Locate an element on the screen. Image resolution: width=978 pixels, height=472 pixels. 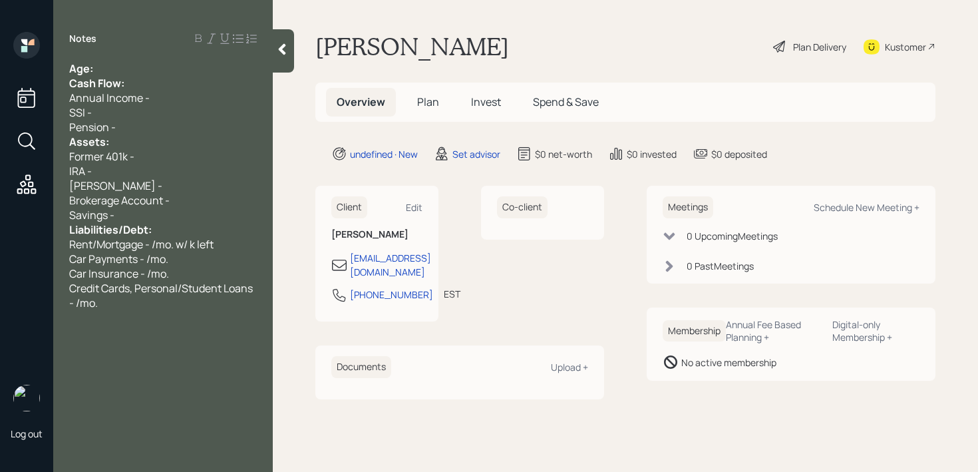
img: retirable_logo.png is located at coordinates (27, 398).